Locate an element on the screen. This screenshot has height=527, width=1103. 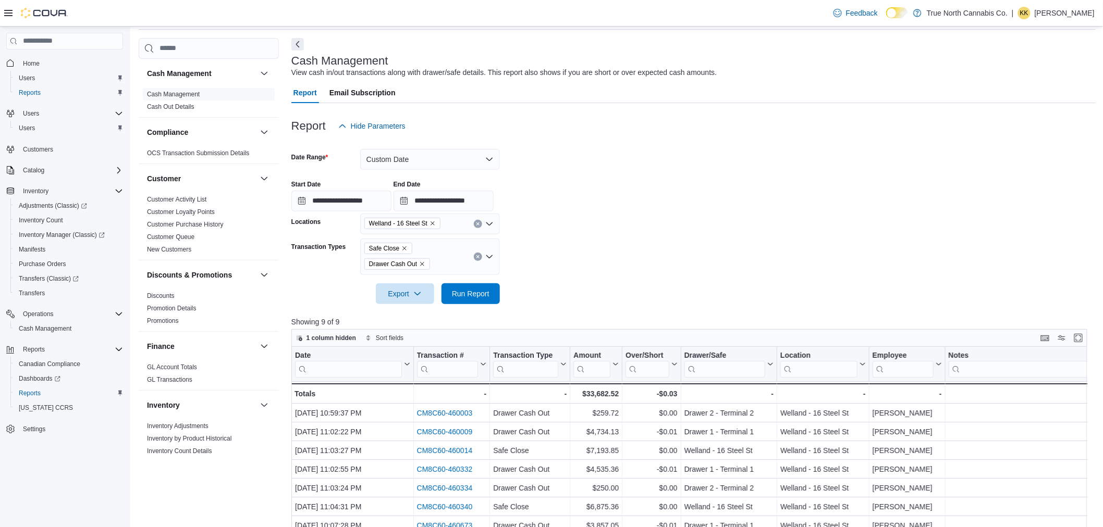
button: Cash Management is located at coordinates (69, 329).